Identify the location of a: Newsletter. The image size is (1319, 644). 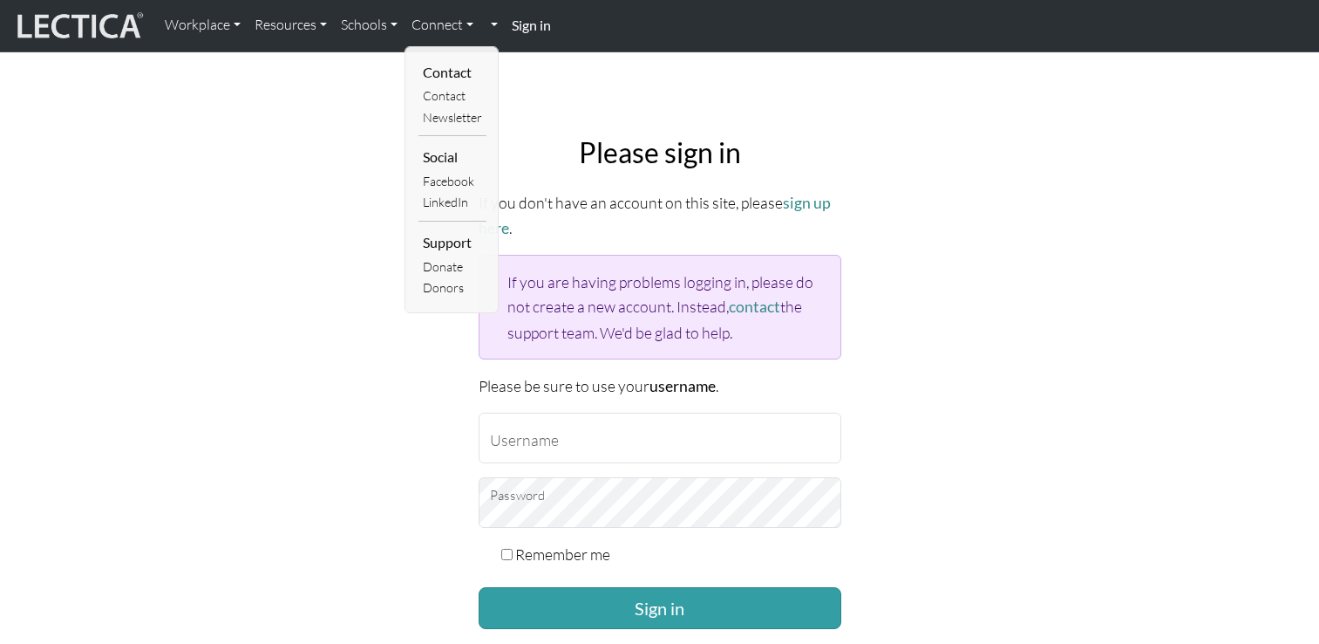
(453, 118).